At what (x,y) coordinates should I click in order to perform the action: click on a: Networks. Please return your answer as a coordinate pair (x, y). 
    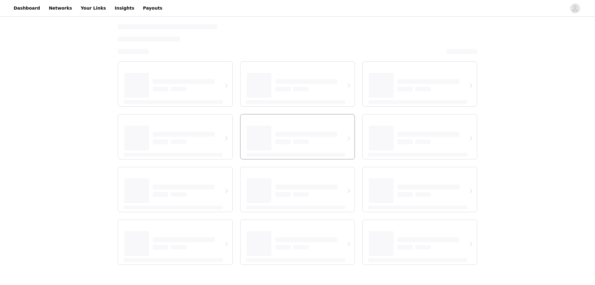
    Looking at the image, I should click on (60, 8).